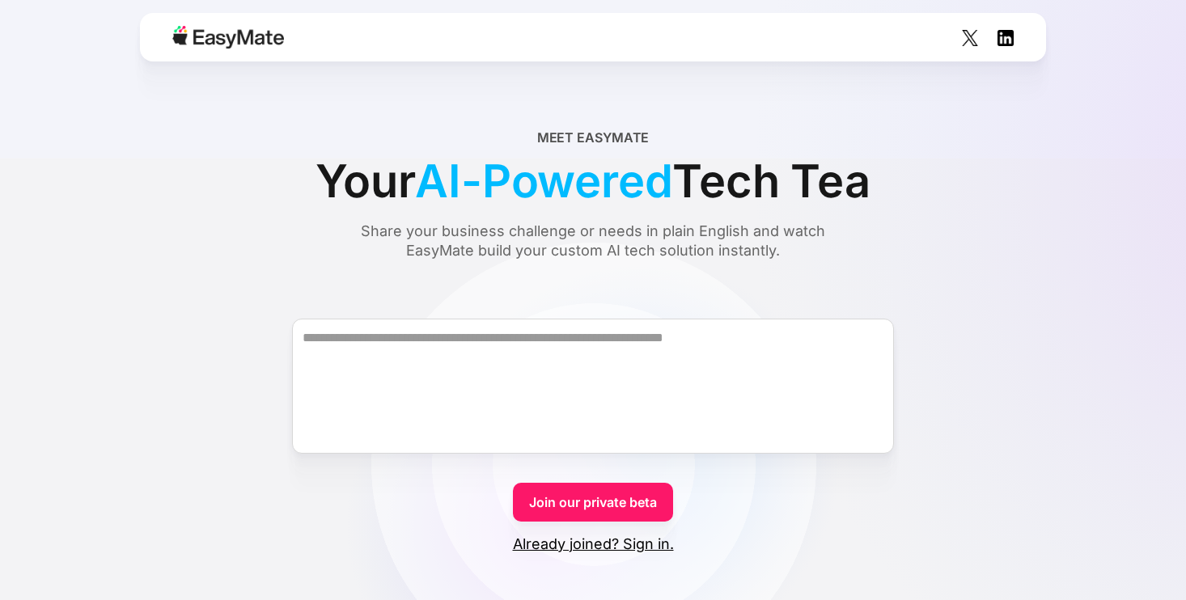 The width and height of the screenshot is (1186, 600). Describe the element at coordinates (771, 181) in the screenshot. I see `span: Tech Tea` at that location.